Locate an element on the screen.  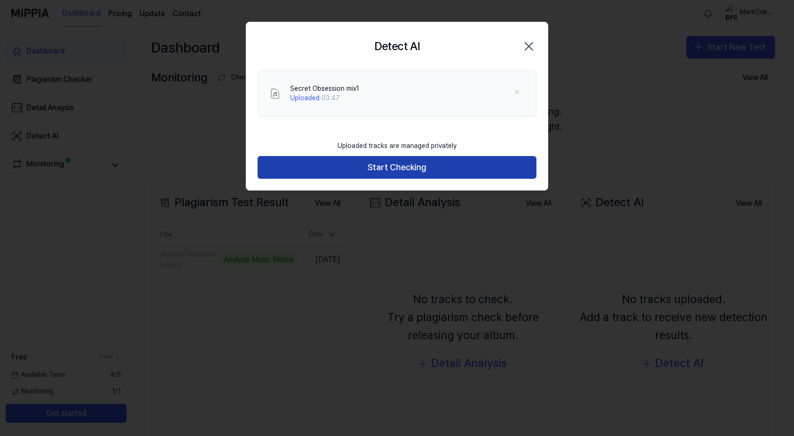
div: Uploaded tracks are managed privately is located at coordinates (397, 146).